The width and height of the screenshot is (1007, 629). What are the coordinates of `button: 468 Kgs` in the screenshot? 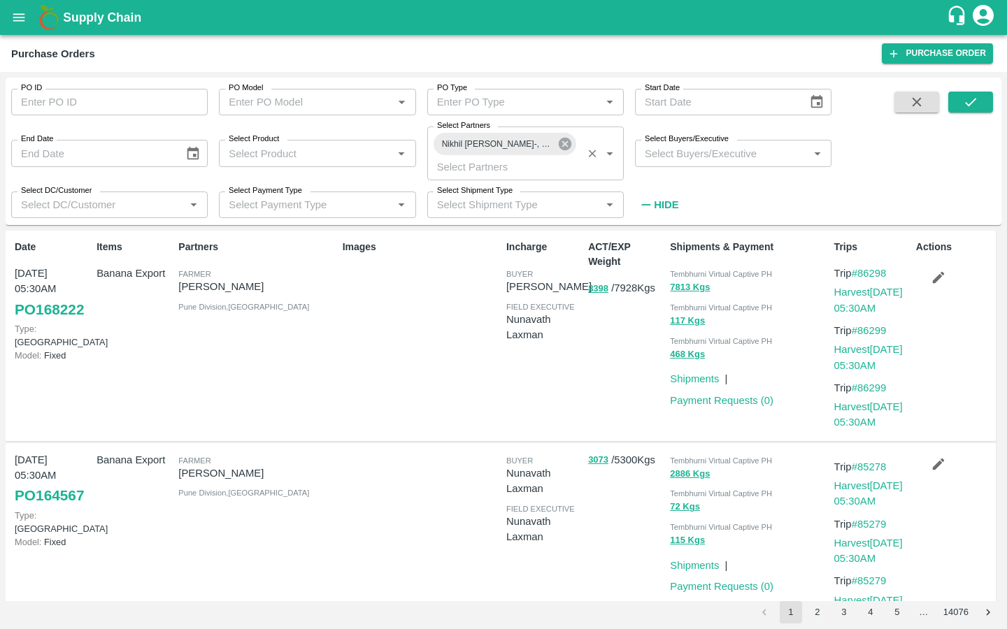 It's located at (687, 355).